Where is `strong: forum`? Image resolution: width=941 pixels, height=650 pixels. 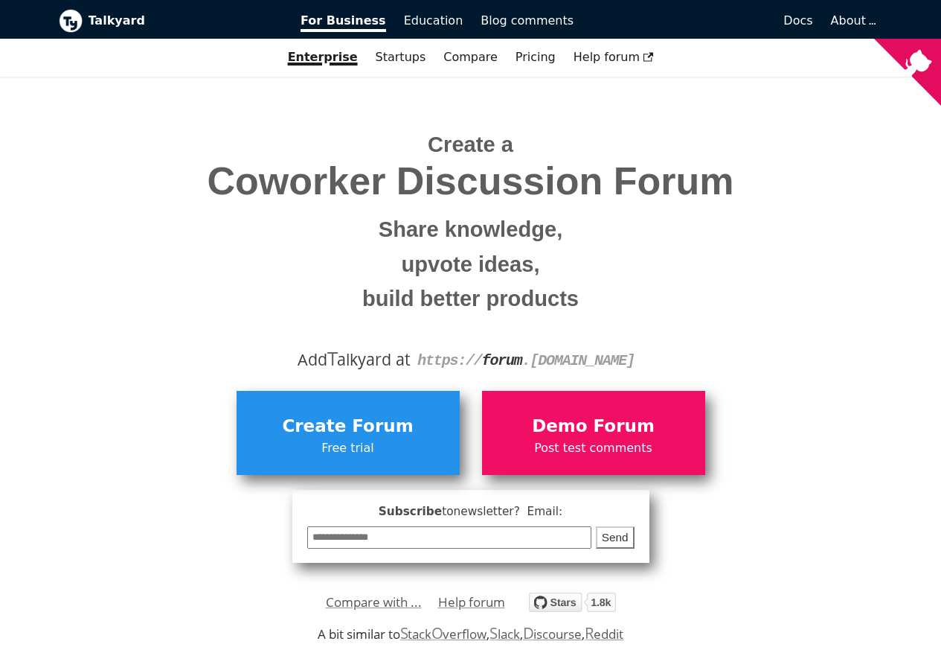
strong: forum is located at coordinates (502, 360).